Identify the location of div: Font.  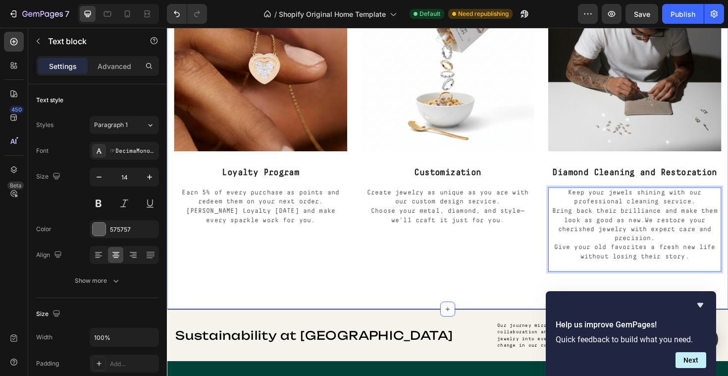
(42, 151).